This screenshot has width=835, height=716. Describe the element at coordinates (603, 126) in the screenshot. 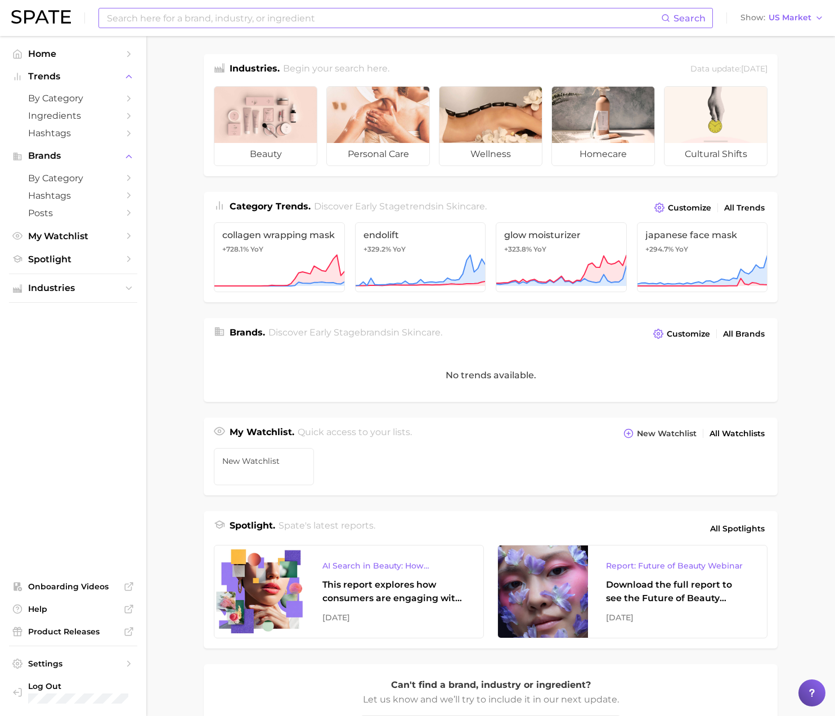

I see `a: homecare` at that location.